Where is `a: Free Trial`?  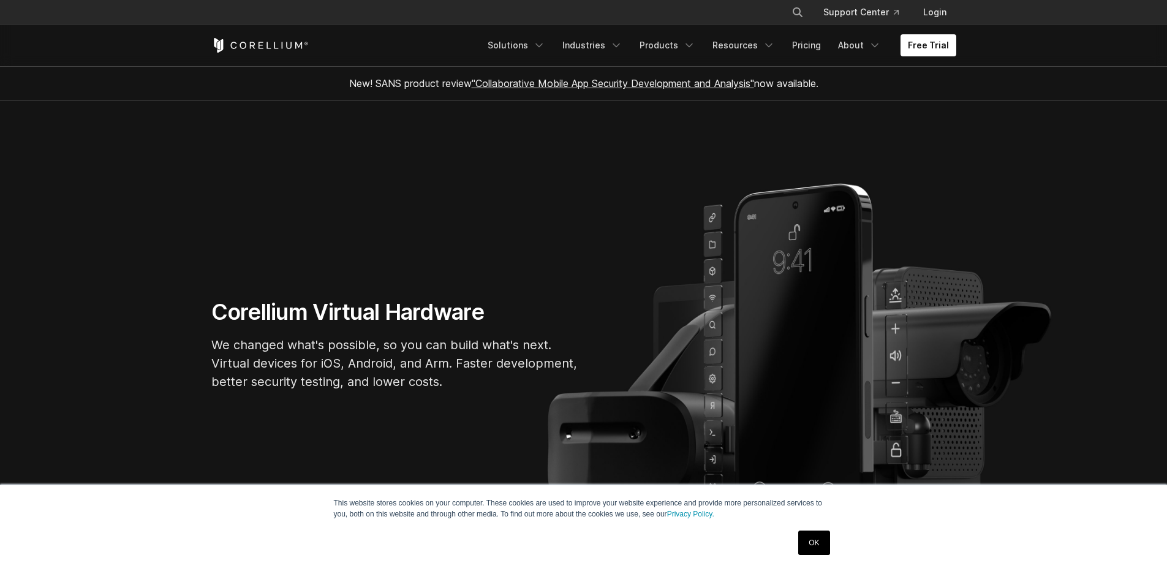 a: Free Trial is located at coordinates (928, 45).